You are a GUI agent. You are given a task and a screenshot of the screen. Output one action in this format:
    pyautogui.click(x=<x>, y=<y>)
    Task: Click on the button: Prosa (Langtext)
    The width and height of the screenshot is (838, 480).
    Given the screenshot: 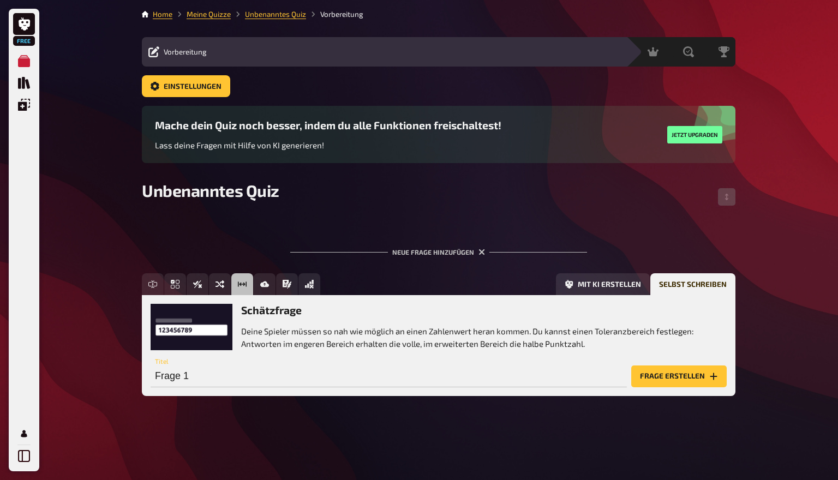 What is the action you would take?
    pyautogui.click(x=287, y=284)
    